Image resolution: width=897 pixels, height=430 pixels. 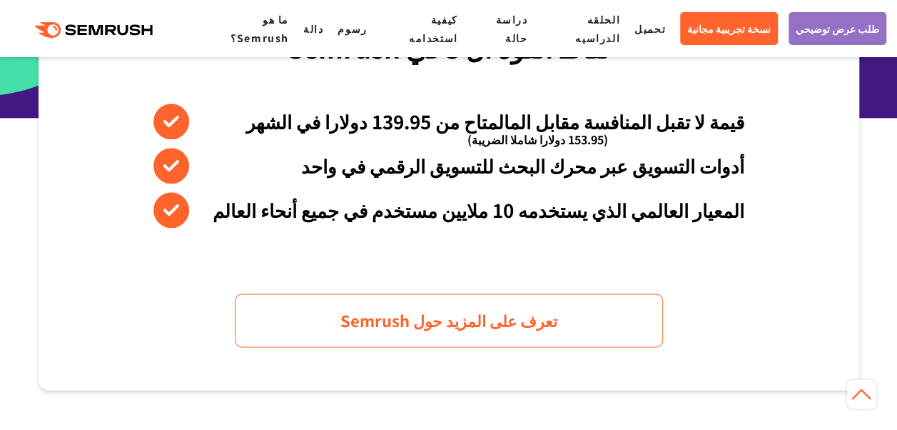 What do you see at coordinates (433, 29) in the screenshot?
I see `a: كيفية استخدامه` at bounding box center [433, 29].